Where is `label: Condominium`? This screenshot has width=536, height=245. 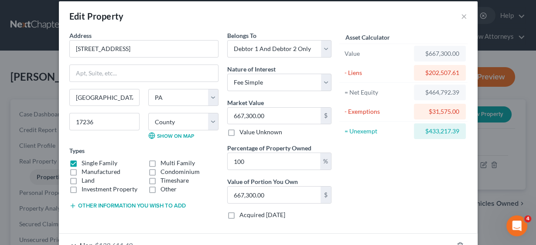 label: Condominium is located at coordinates (180, 172).